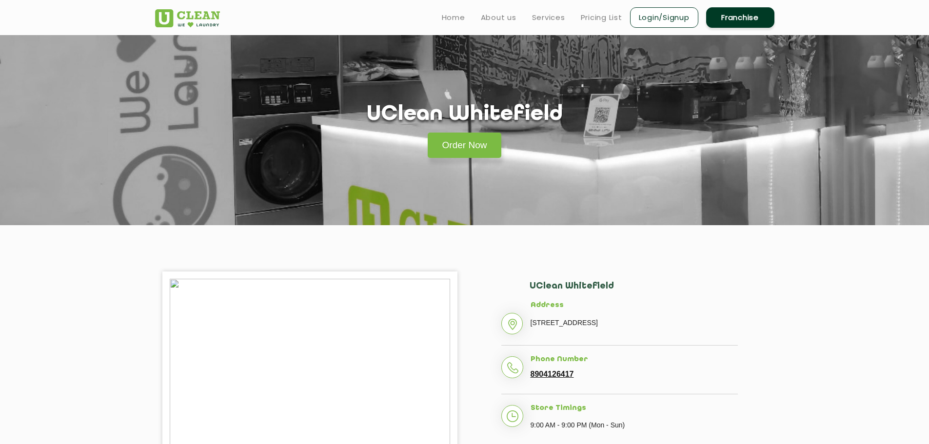 The height and width of the screenshot is (444, 929). Describe the element at coordinates (552, 375) in the screenshot. I see `a: 8904126417` at that location.